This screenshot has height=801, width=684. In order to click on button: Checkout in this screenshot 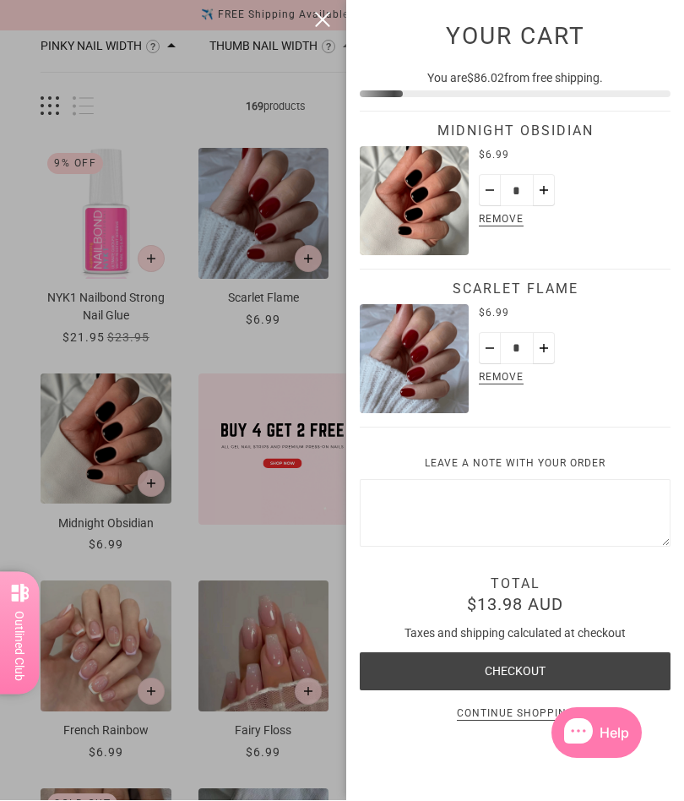, I will do `click(515, 671)`.